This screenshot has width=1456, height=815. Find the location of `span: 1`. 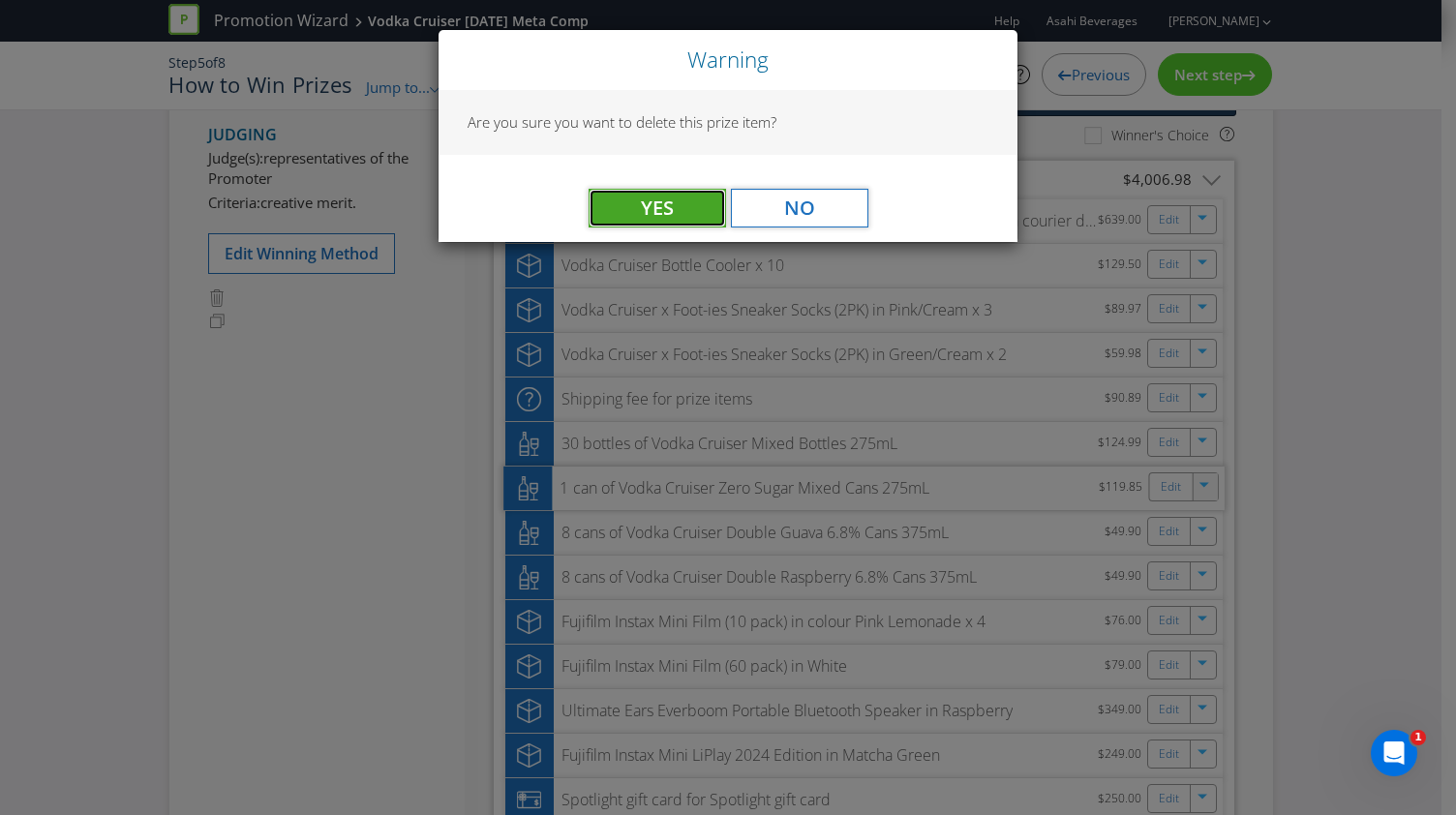

span: 1 is located at coordinates (1418, 737).